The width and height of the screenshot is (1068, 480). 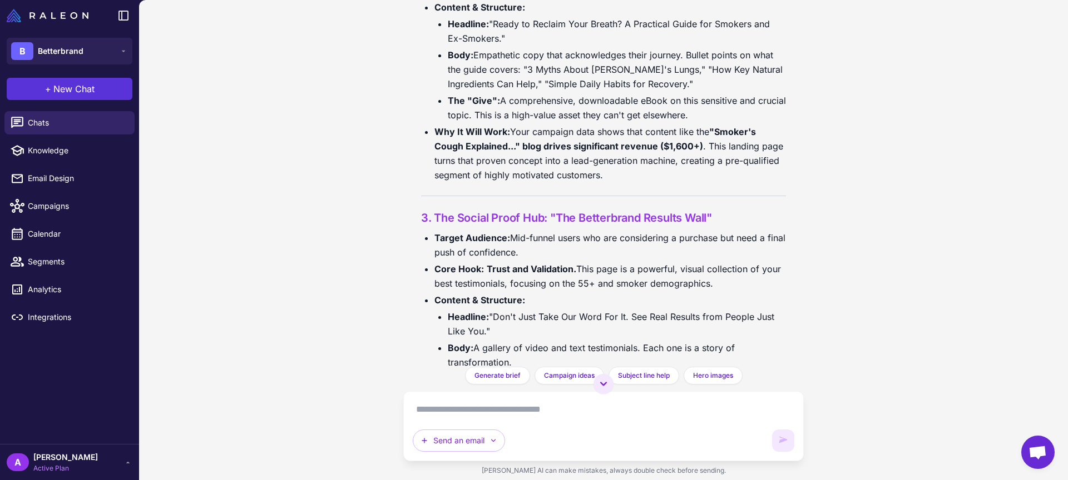 What do you see at coordinates (617, 355) in the screenshot?
I see `li: A gallery of video and text testimonials. Each one is a story of transformation.` at bounding box center [617, 355].